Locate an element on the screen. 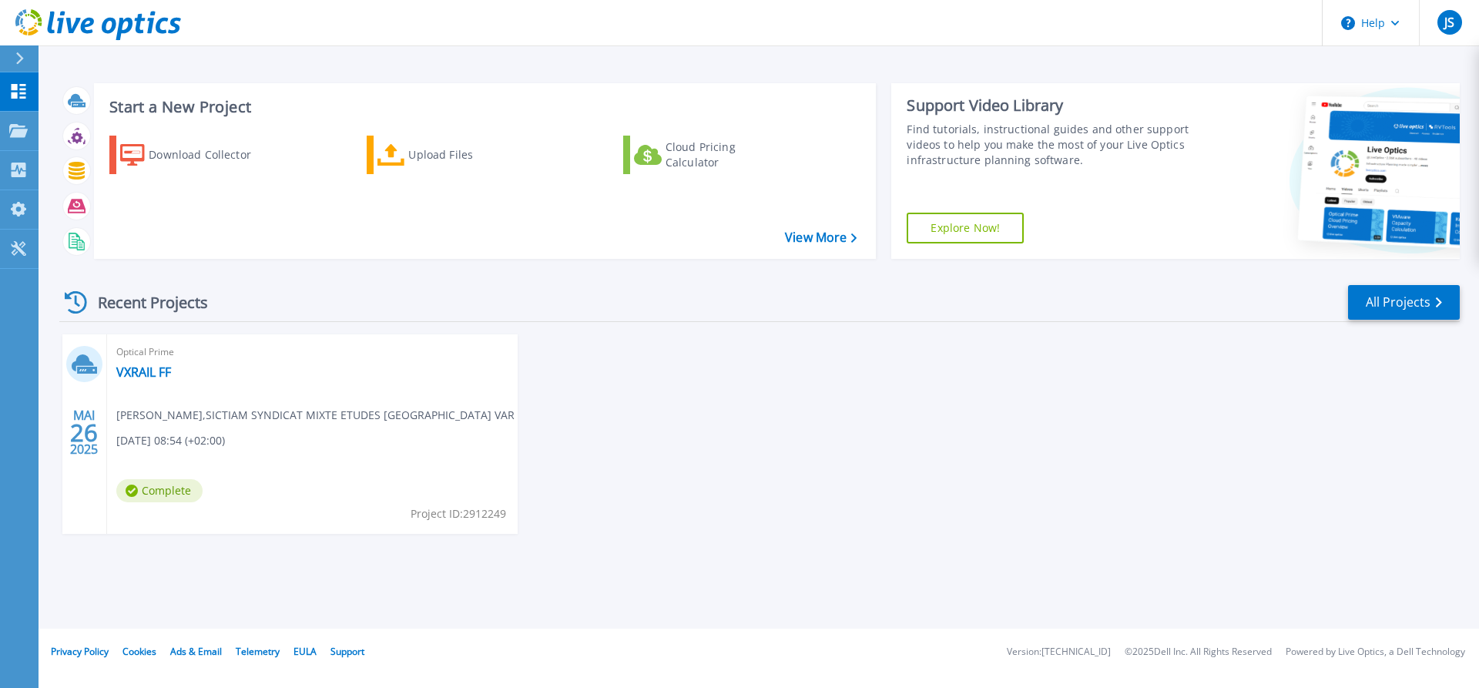 The height and width of the screenshot is (688, 1479). a: Support is located at coordinates (347, 651).